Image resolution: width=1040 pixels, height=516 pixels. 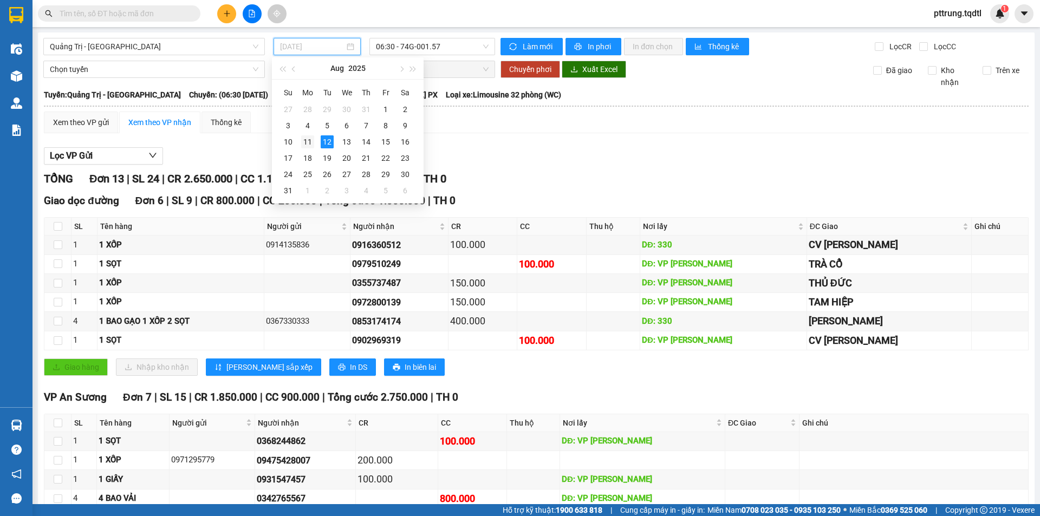 What do you see at coordinates (366, 174) in the screenshot?
I see `td: 2025-08-28` at bounding box center [366, 174].